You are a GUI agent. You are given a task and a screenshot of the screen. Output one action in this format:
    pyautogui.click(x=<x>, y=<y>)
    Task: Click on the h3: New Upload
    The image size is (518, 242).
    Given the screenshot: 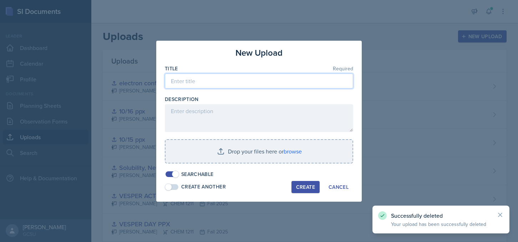 What is the action you would take?
    pyautogui.click(x=259, y=53)
    